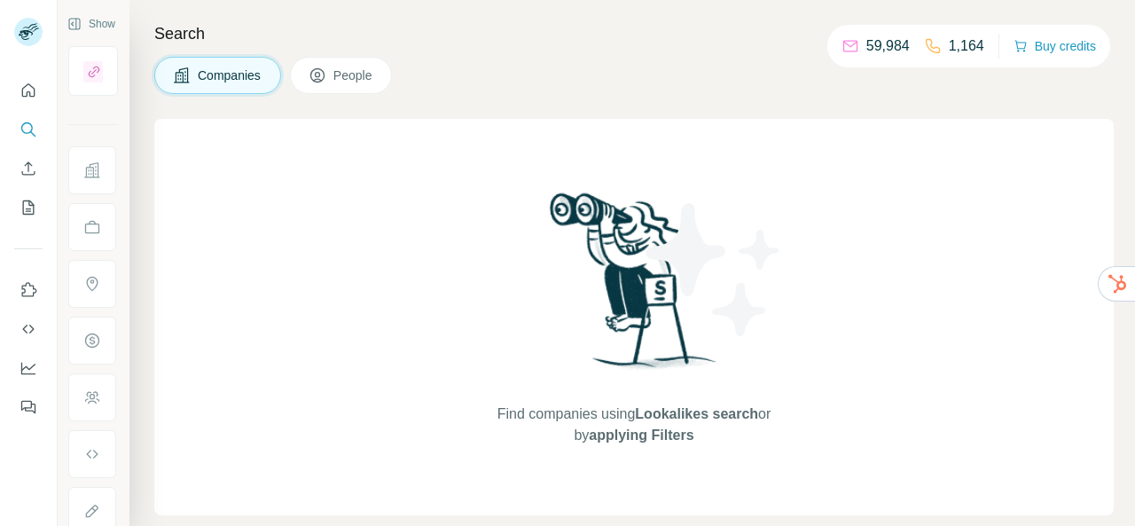  I want to click on p: 1,164, so click(966, 46).